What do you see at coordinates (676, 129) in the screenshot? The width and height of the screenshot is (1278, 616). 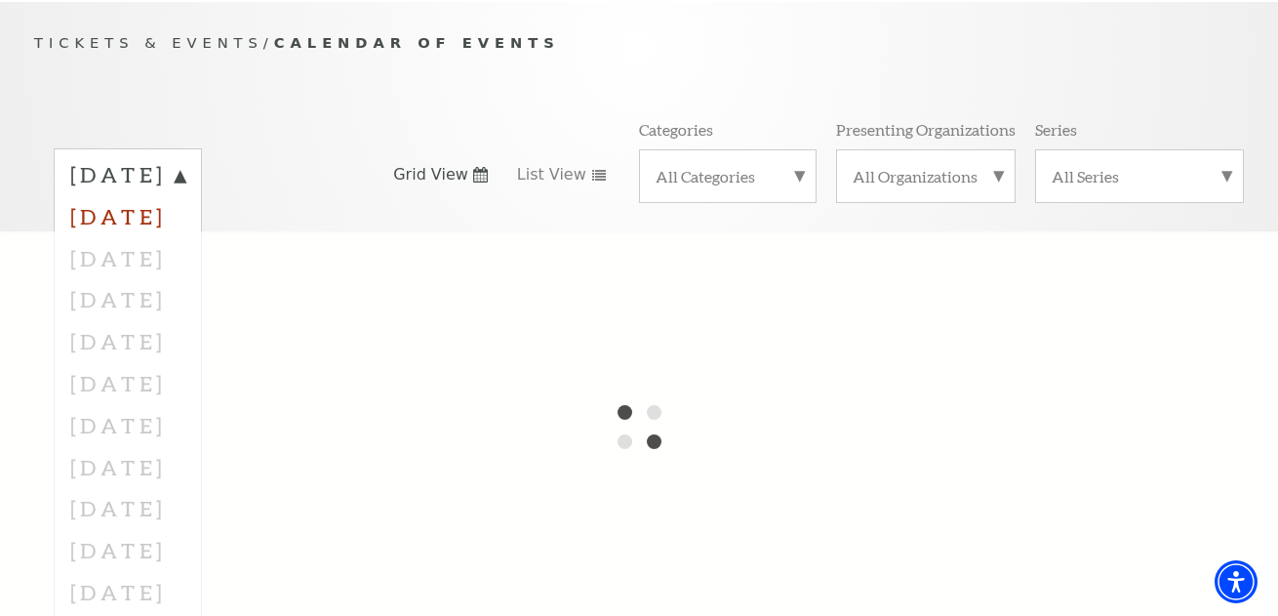 I see `p: Categories` at bounding box center [676, 129].